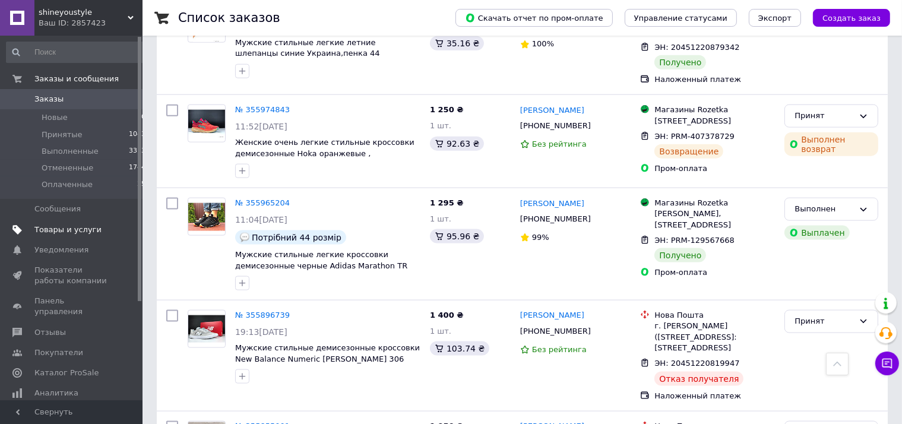  What do you see at coordinates (137, 168) in the screenshot?
I see `span: 1744` at bounding box center [137, 168].